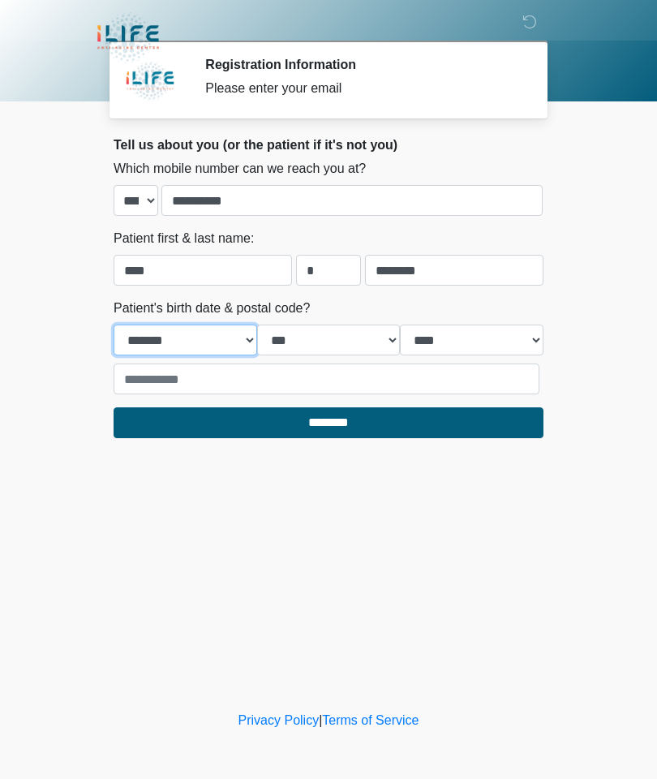 This screenshot has height=779, width=657. Describe the element at coordinates (183, 239) in the screenshot. I see `label: Patient first & last name:` at that location.